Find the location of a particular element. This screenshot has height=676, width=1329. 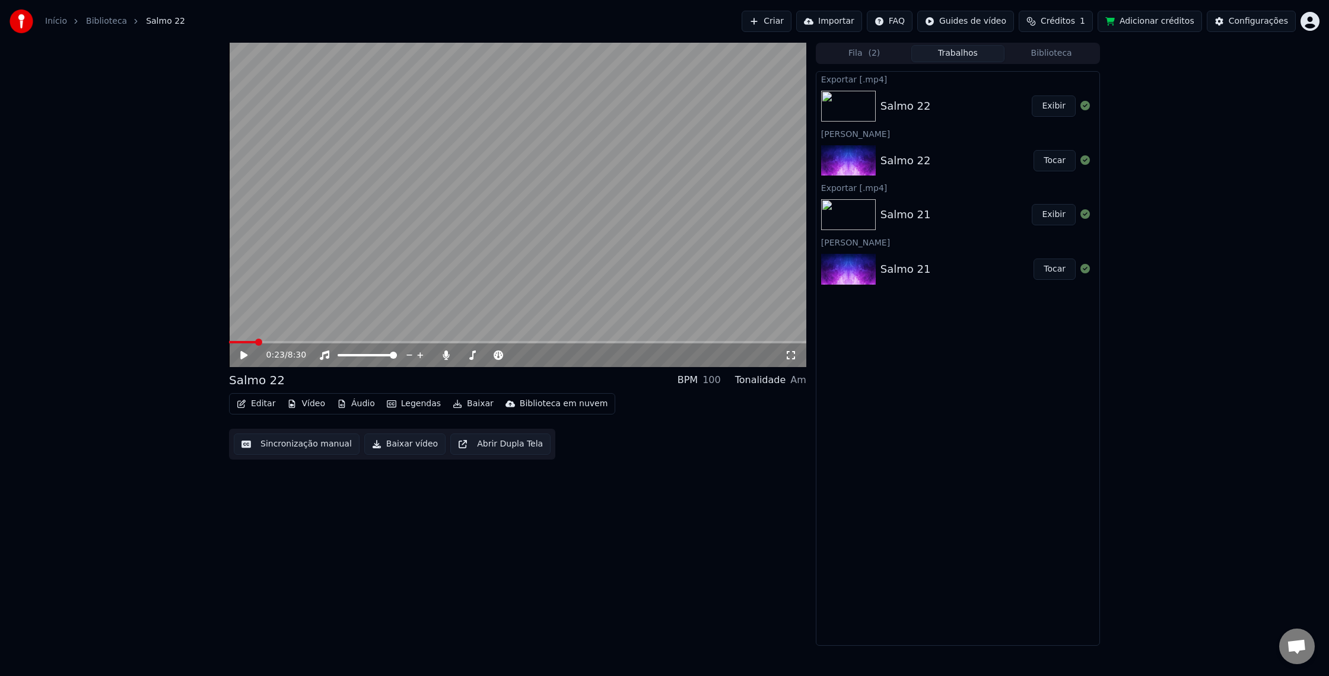

img: youka is located at coordinates (21, 21).